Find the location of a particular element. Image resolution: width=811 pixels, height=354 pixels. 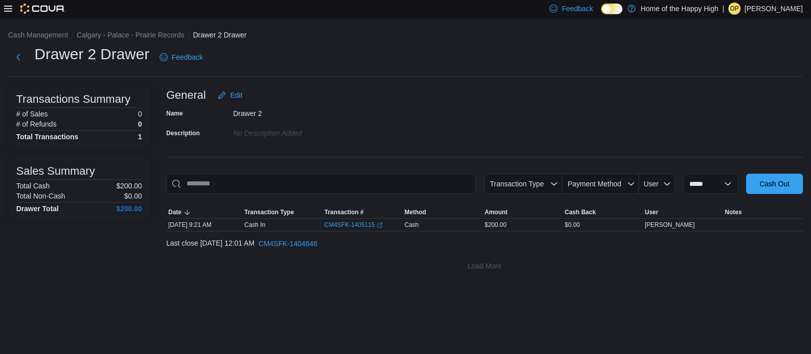

div: Drawer 2 is located at coordinates (301, 112).